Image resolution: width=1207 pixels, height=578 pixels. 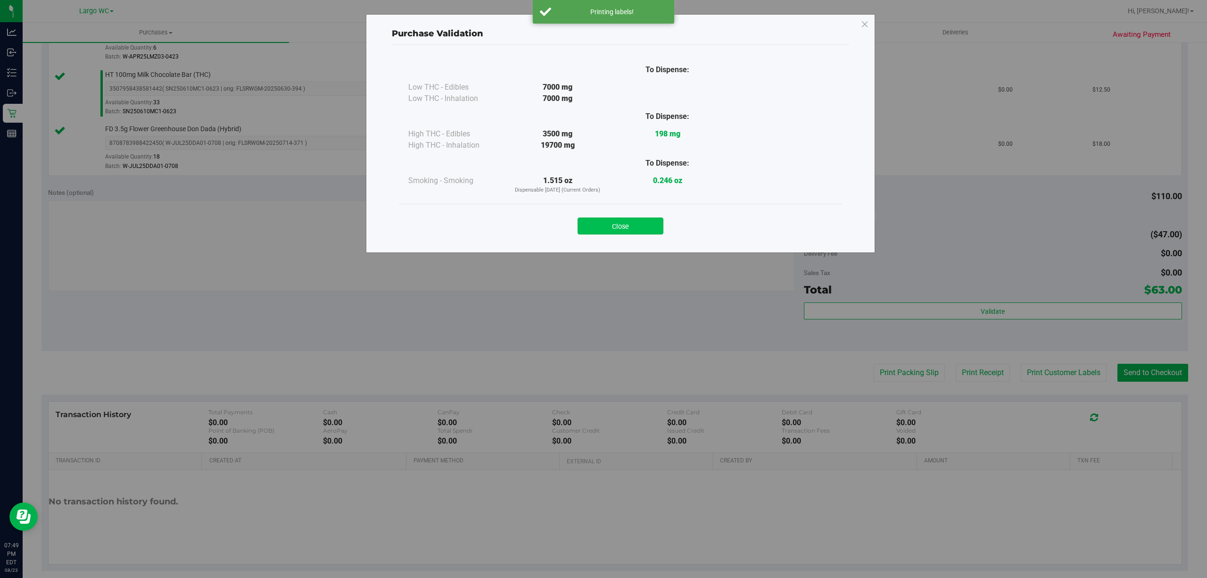 What do you see at coordinates (456, 99) in the screenshot?
I see `div: Low THC - Inhalation` at bounding box center [456, 99].